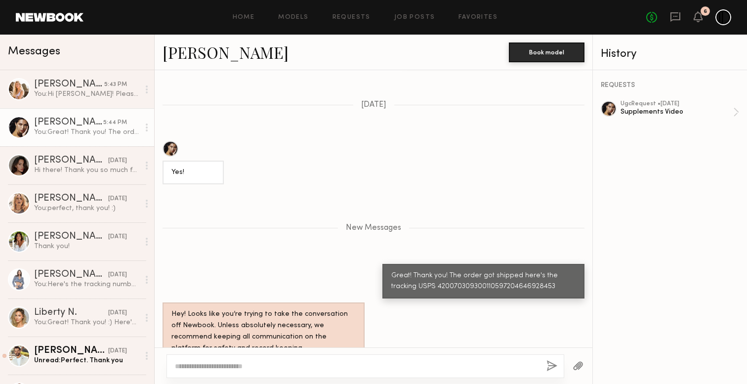 The width and height of the screenshot is (747, 384). I want to click on div: You: Great! Thank you! :) Here's the tracking number USPS • 420900369300110597204643293936, so click(86, 322).